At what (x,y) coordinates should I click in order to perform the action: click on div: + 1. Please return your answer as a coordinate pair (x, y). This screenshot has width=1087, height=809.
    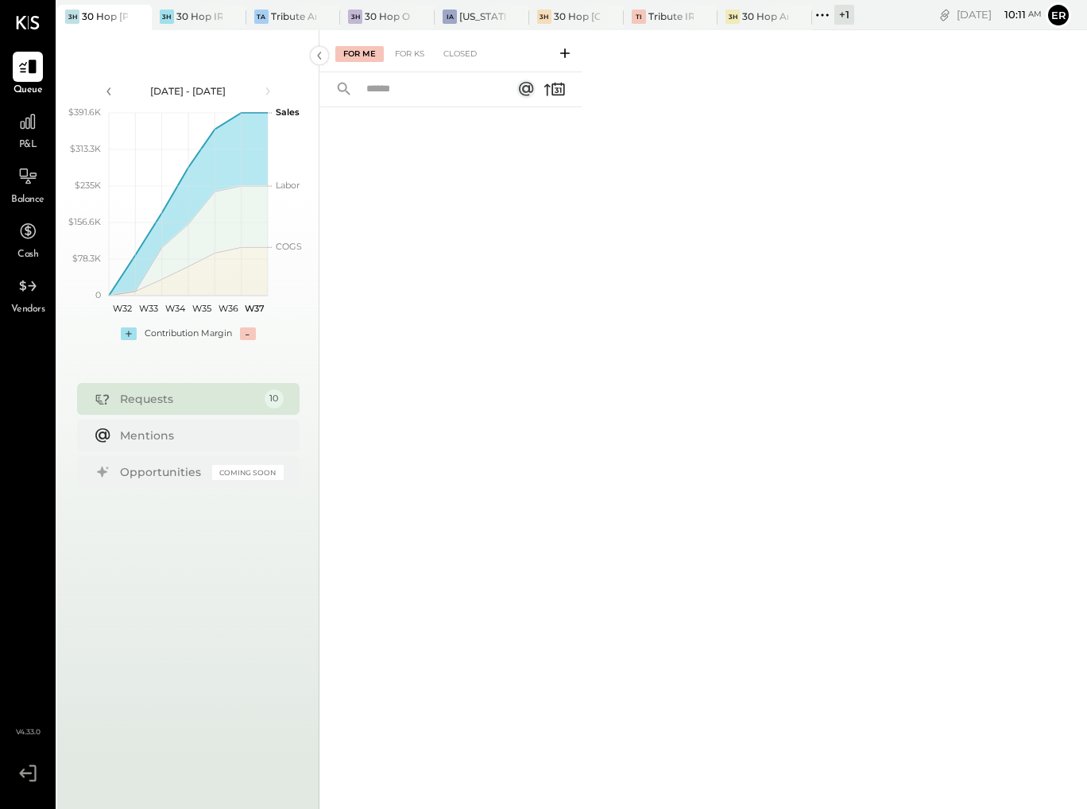
    Looking at the image, I should click on (844, 14).